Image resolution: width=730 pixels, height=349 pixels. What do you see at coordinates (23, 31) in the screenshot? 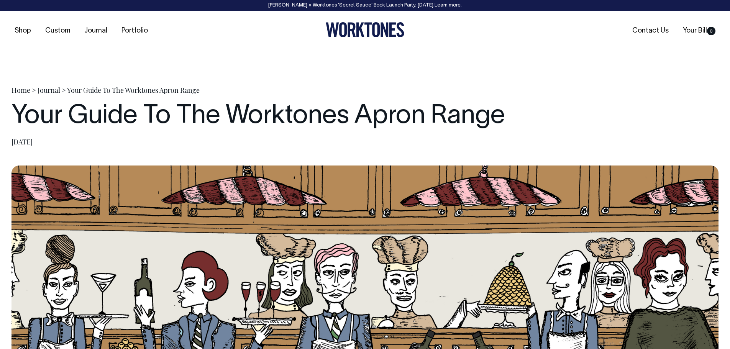
I see `a: Shop` at bounding box center [23, 31].